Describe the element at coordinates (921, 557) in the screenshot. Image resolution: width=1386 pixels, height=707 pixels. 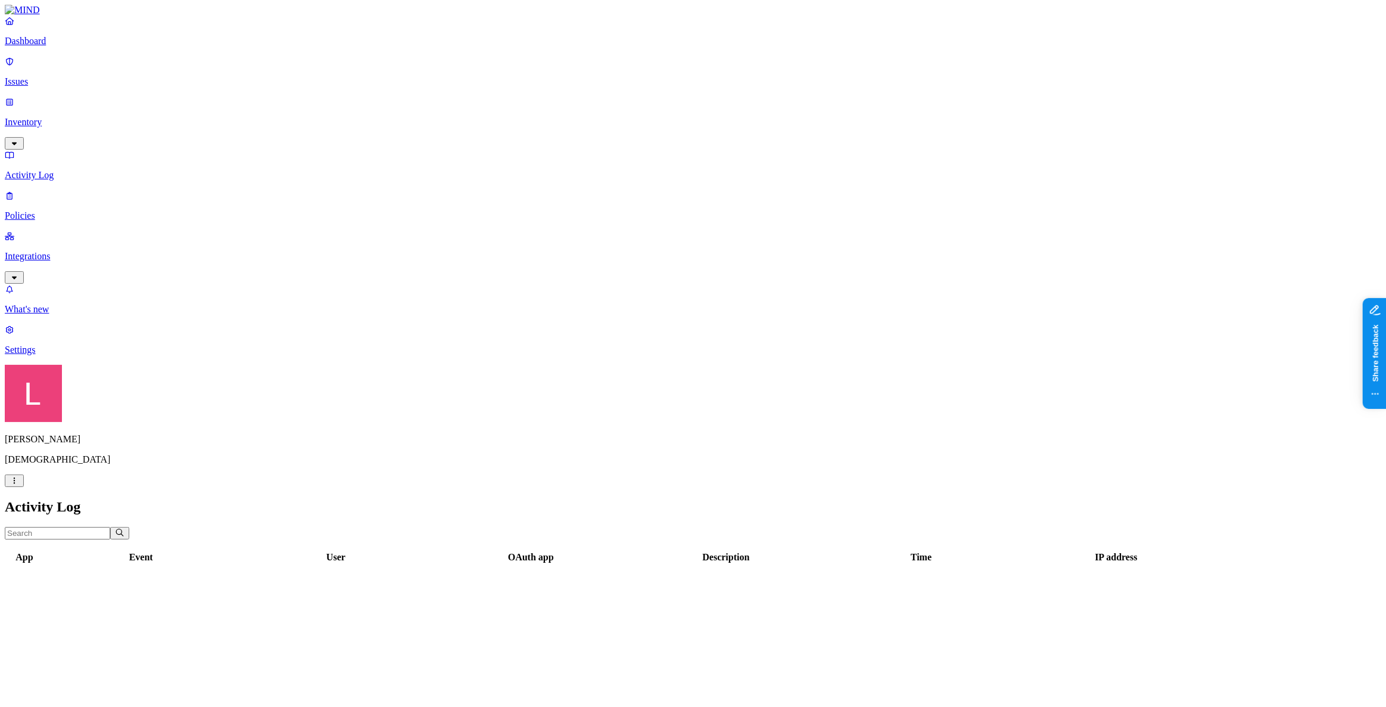
I see `div: Time` at that location.